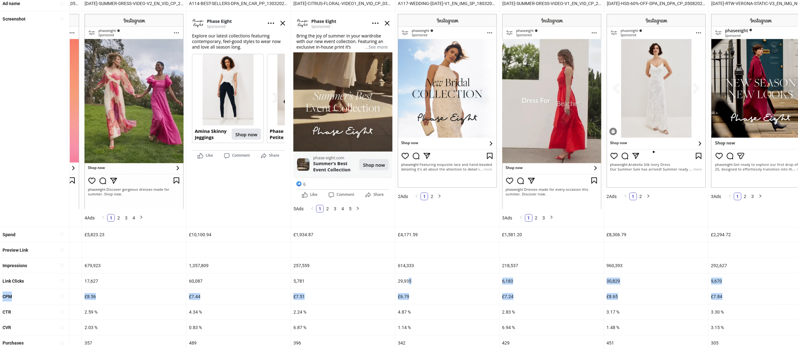 The height and width of the screenshot is (348, 798). What do you see at coordinates (238, 281) in the screenshot?
I see `div: 60,087` at bounding box center [238, 281].